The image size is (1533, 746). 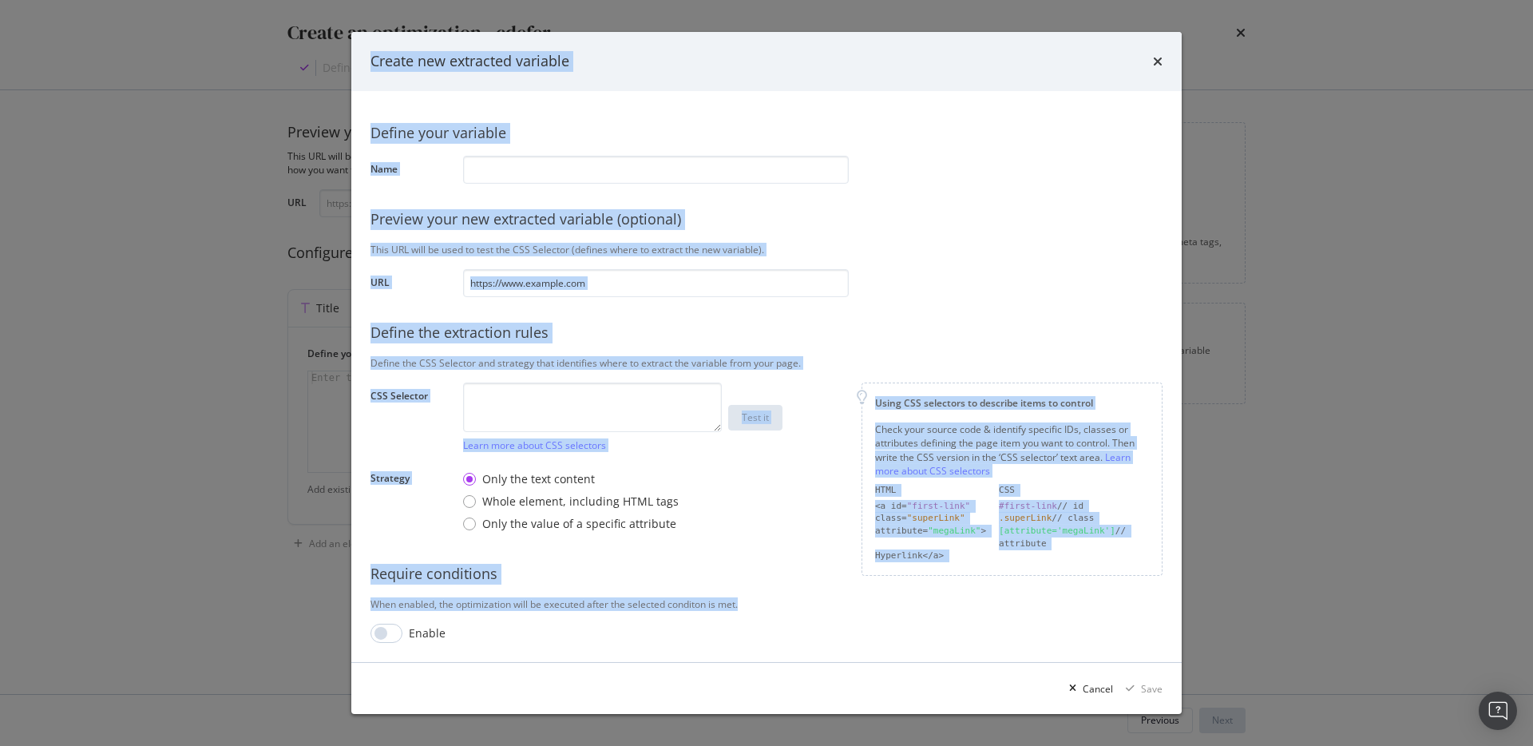 What do you see at coordinates (767, 574) in the screenshot?
I see `div: Require conditions` at bounding box center [767, 574].